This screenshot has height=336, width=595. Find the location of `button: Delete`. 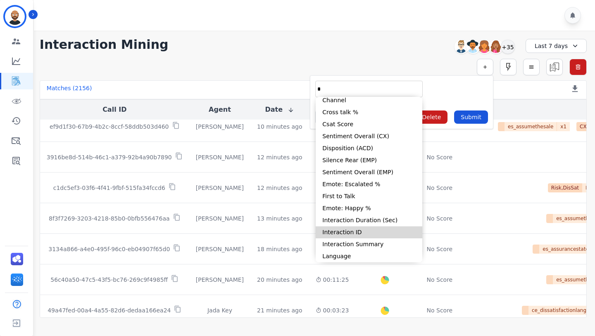

button: Delete is located at coordinates (432, 117).